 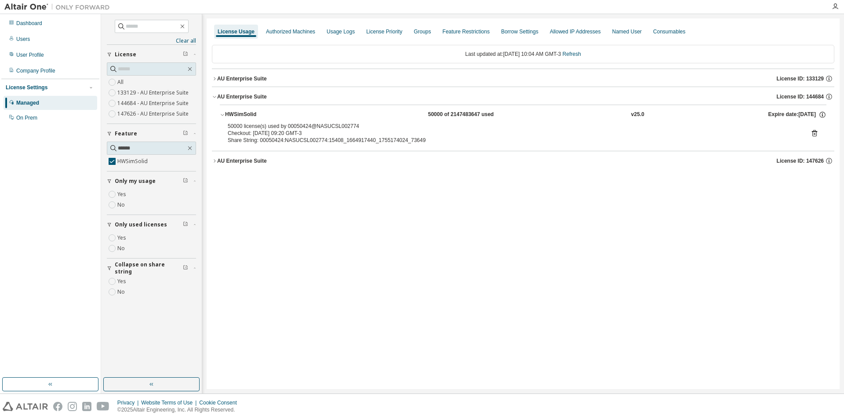 What do you see at coordinates (236, 32) in the screenshot?
I see `div: License Usage` at bounding box center [236, 32].